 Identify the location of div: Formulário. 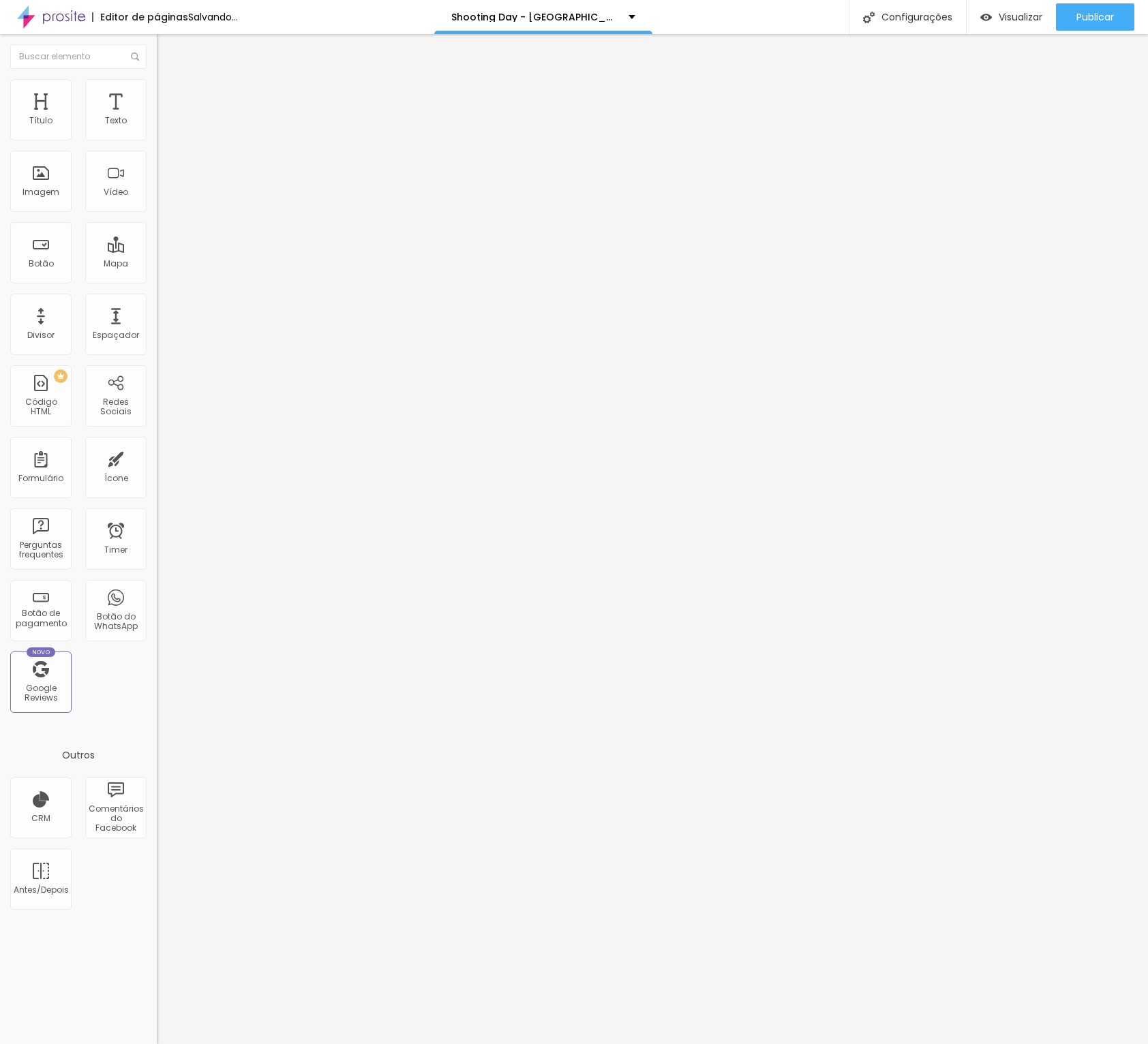
(41, 478).